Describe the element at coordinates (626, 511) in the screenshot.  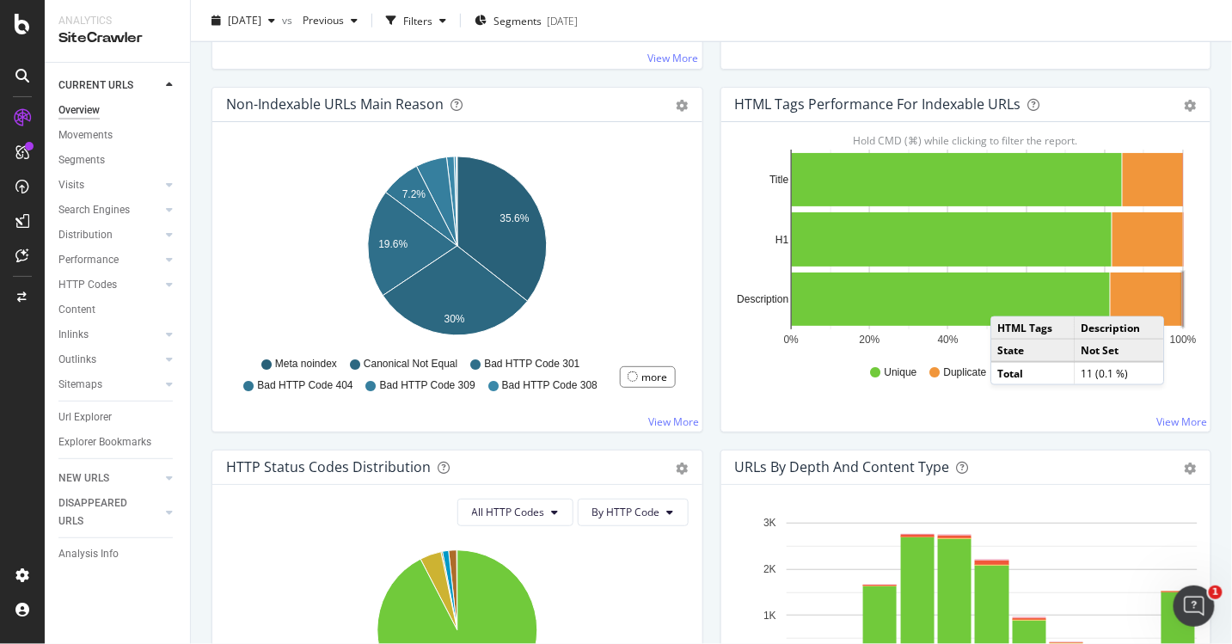
I see `span: By HTTP Code` at that location.